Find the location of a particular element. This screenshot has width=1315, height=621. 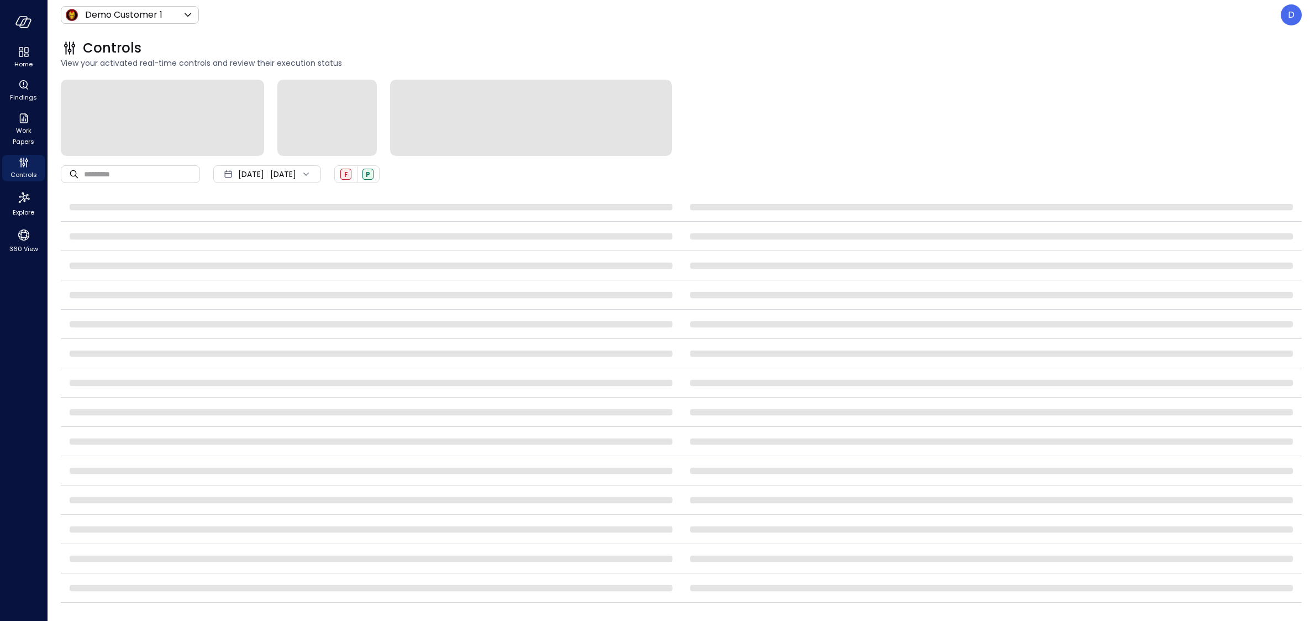

div: Home is located at coordinates (23, 57).